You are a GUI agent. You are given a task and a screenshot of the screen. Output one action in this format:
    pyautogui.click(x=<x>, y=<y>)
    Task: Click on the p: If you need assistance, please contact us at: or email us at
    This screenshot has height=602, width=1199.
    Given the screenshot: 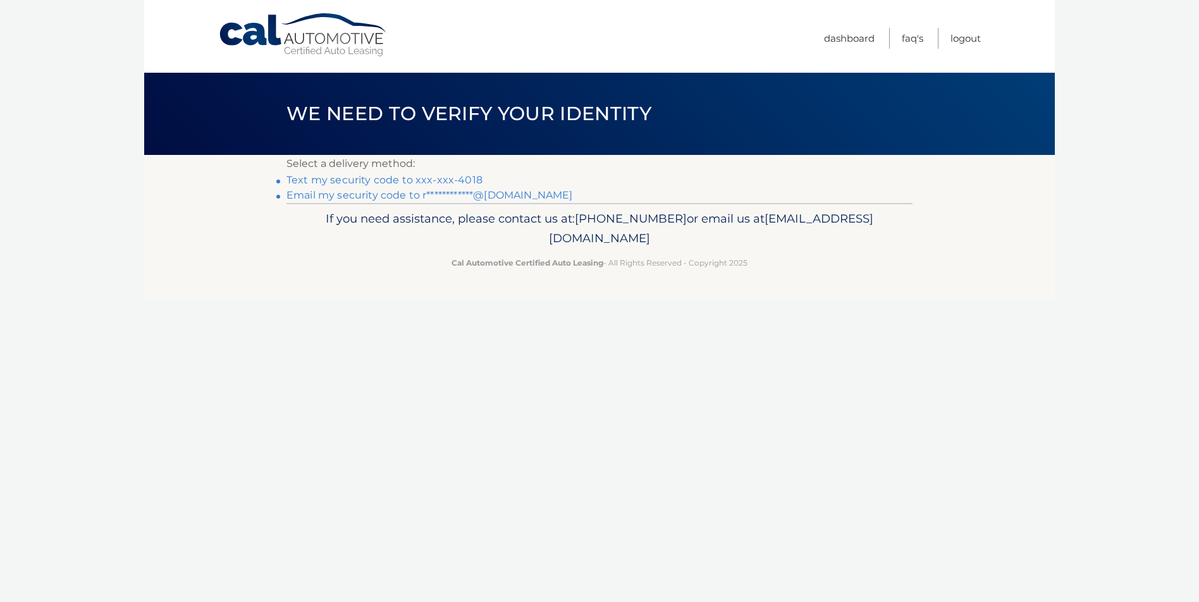 What is the action you would take?
    pyautogui.click(x=600, y=229)
    